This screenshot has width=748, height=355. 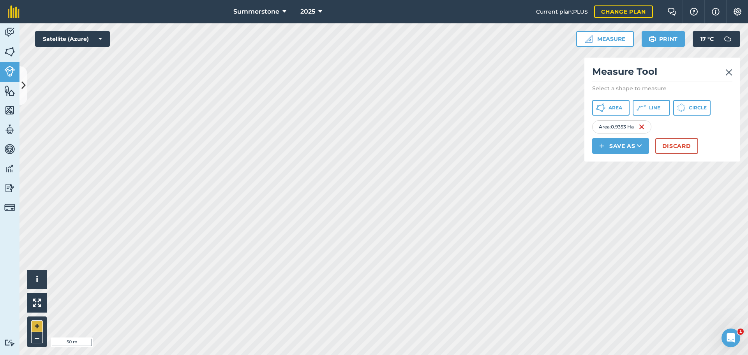 I want to click on span: 2025, so click(x=308, y=12).